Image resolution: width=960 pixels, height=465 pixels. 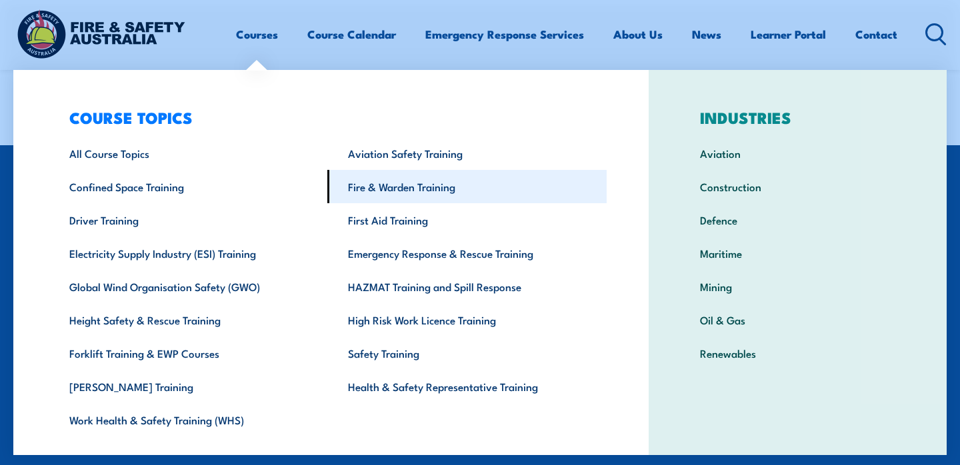 What do you see at coordinates (257, 34) in the screenshot?
I see `a: Courses` at bounding box center [257, 34].